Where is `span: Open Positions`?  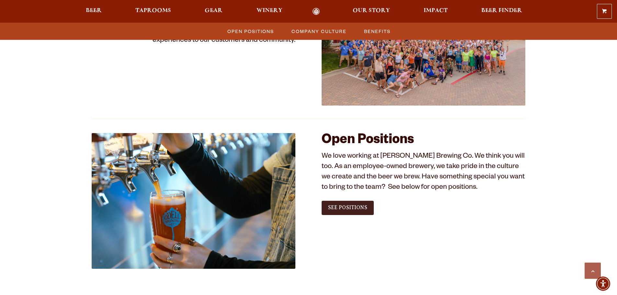 span: Open Positions is located at coordinates (251, 31).